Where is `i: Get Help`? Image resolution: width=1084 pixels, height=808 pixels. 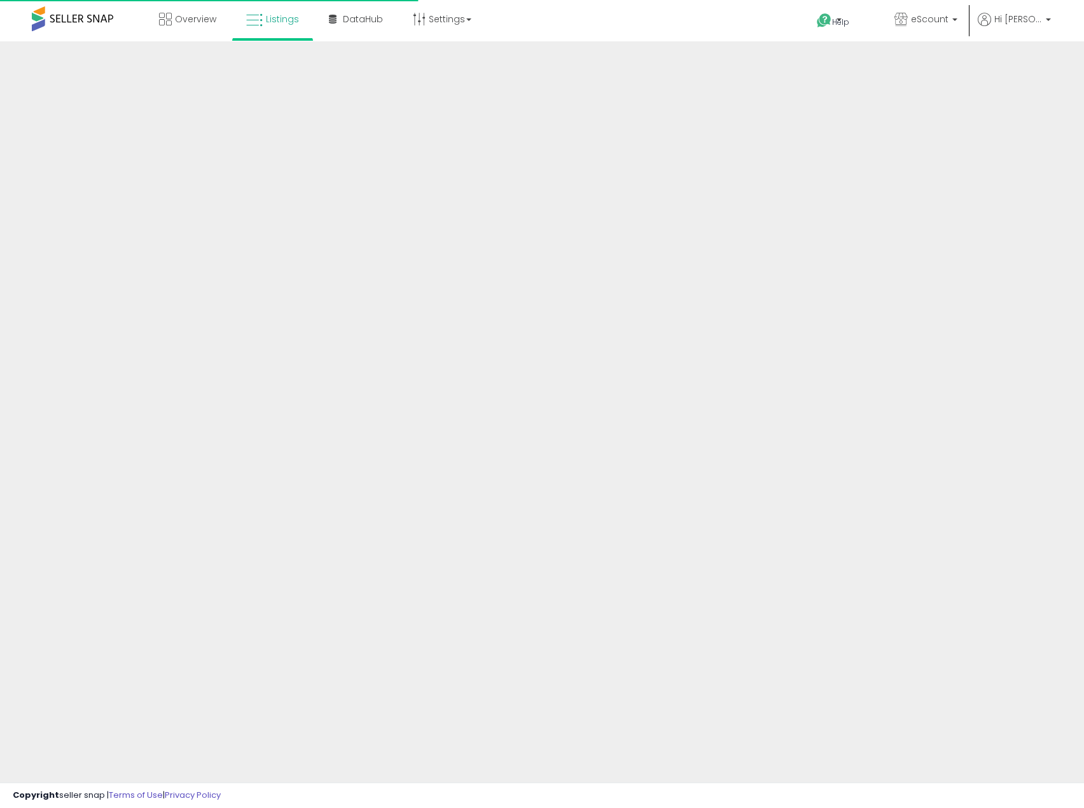 i: Get Help is located at coordinates (824, 20).